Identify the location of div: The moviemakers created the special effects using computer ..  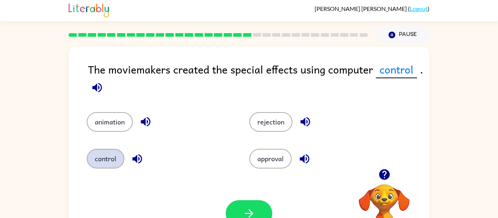
(258, 79).